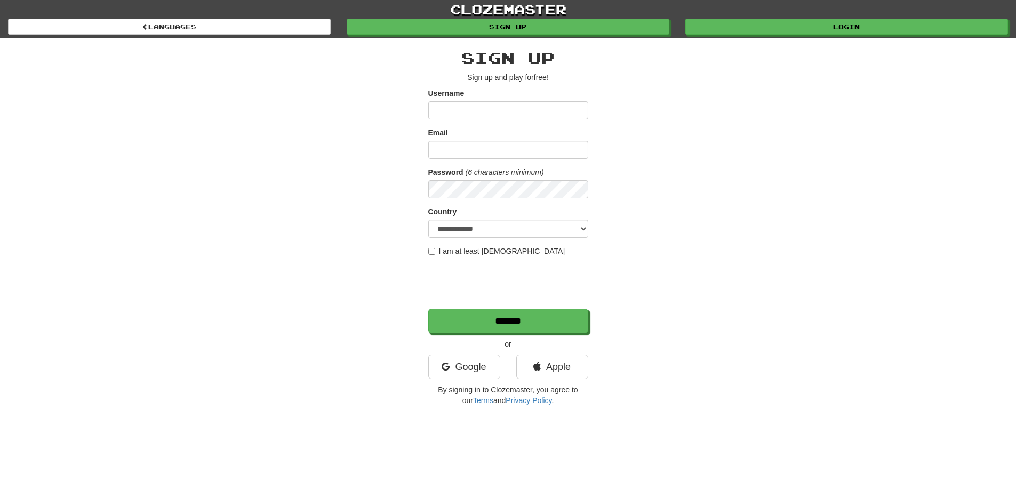  I want to click on a: Privacy Policy, so click(528, 400).